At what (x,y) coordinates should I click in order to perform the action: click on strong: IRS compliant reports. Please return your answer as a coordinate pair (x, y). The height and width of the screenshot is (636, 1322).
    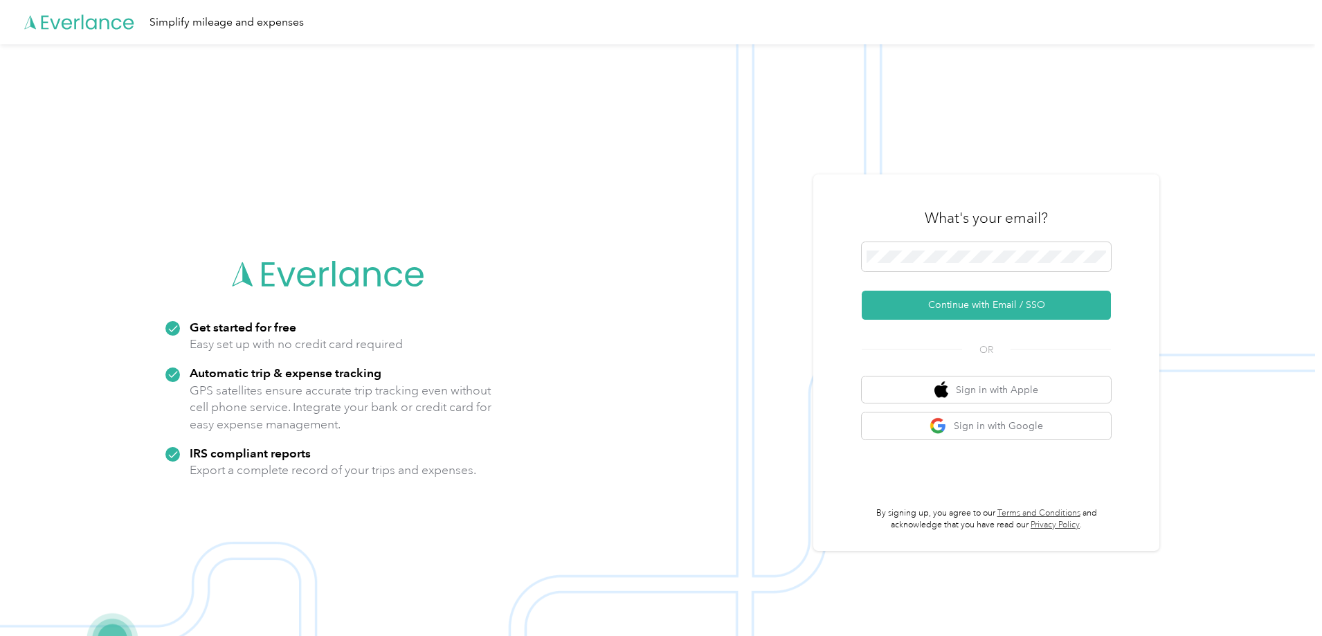
    Looking at the image, I should click on (250, 453).